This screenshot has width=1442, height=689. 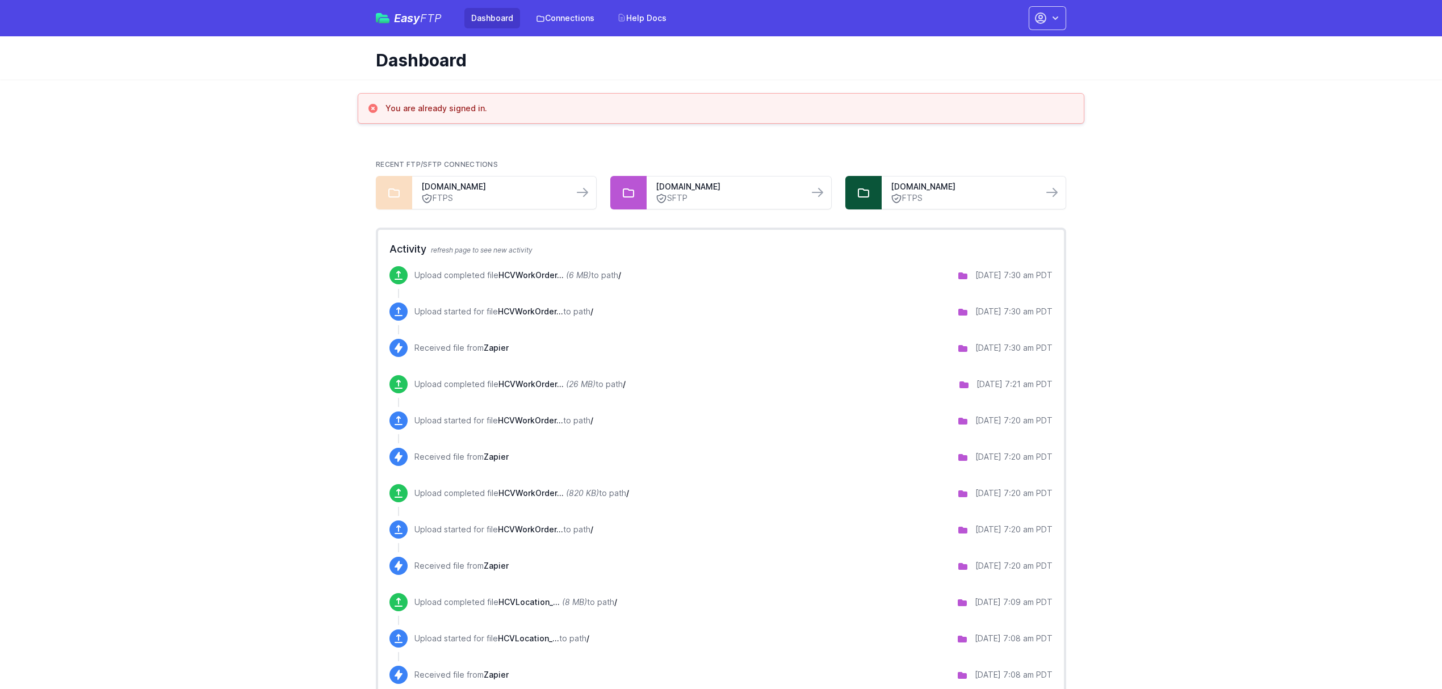 I want to click on span: FTP, so click(x=431, y=18).